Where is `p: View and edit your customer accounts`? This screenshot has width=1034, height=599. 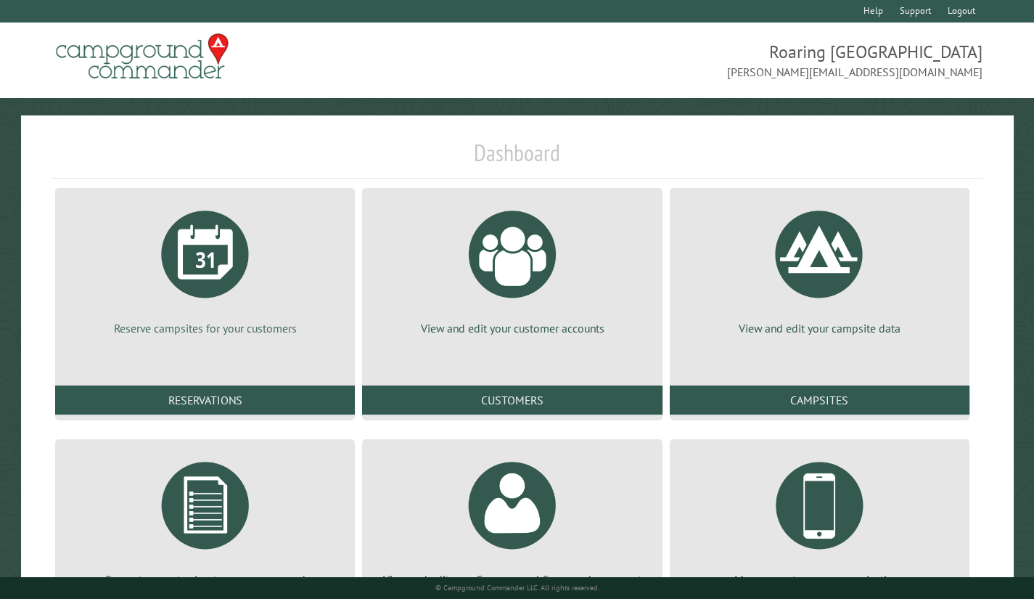 p: View and edit your customer accounts is located at coordinates (512, 328).